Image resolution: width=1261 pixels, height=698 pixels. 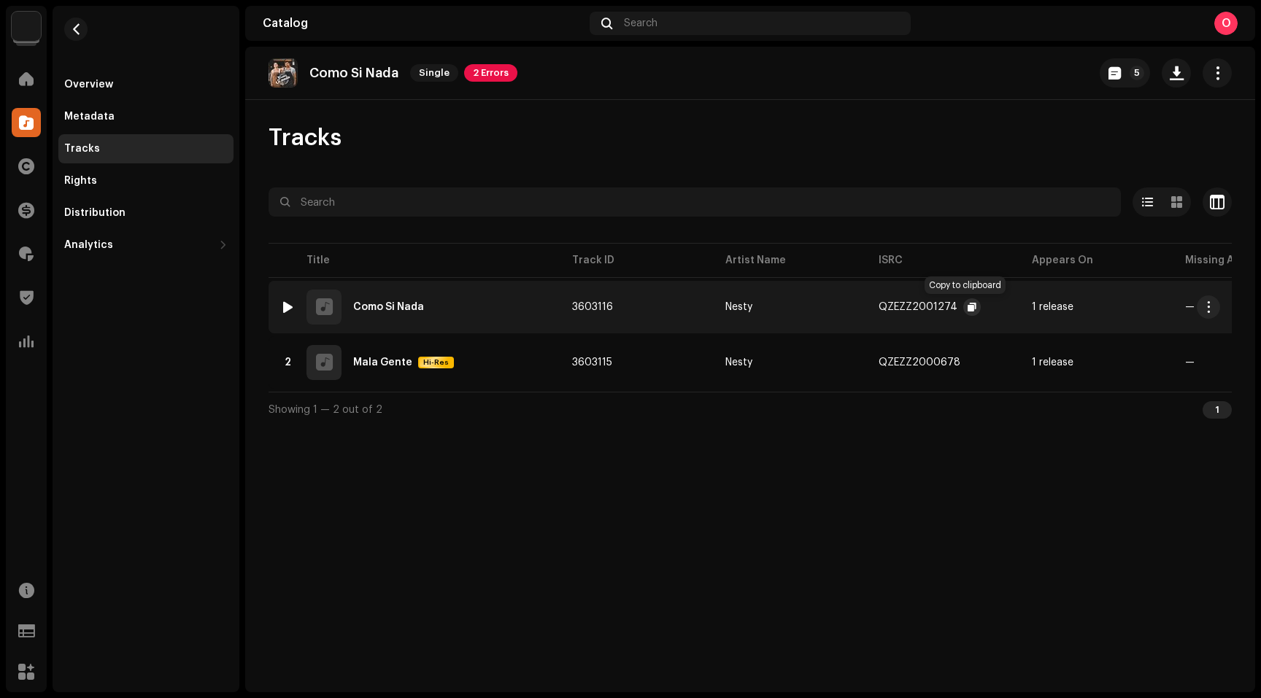 I want to click on img: a6437e74-8c8e-4f74-a1ce-131745af0155, so click(x=26, y=26).